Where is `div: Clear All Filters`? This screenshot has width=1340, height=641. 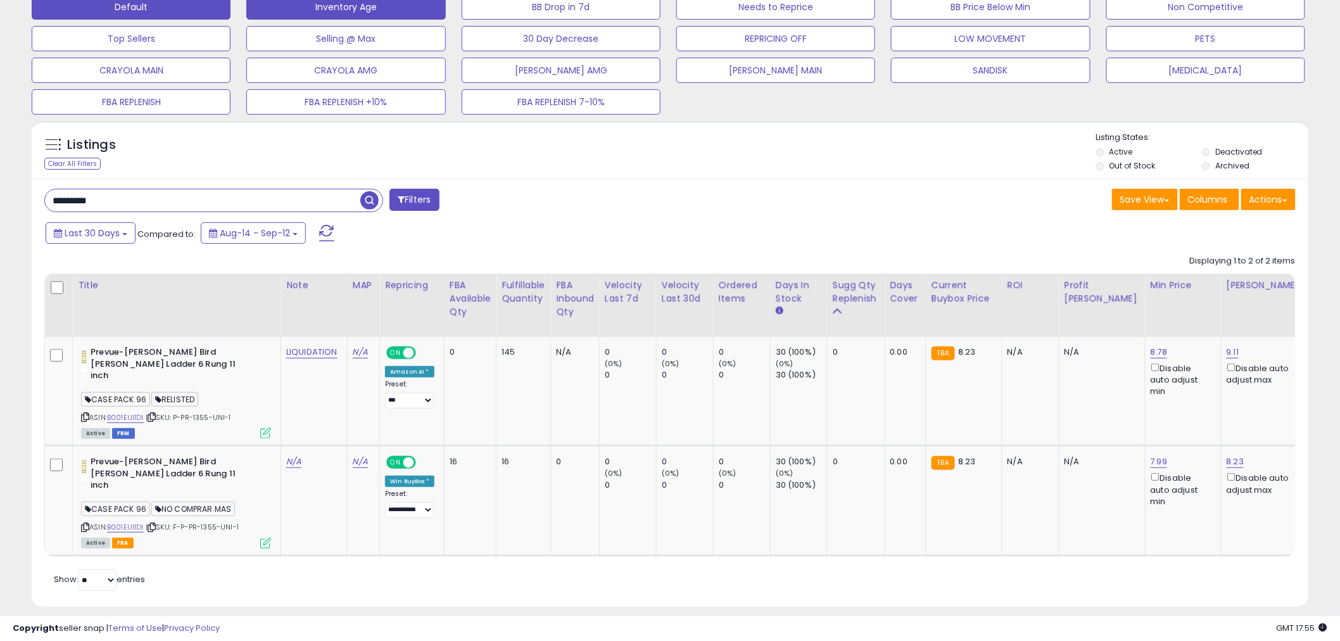
div: Clear All Filters is located at coordinates (72, 163).